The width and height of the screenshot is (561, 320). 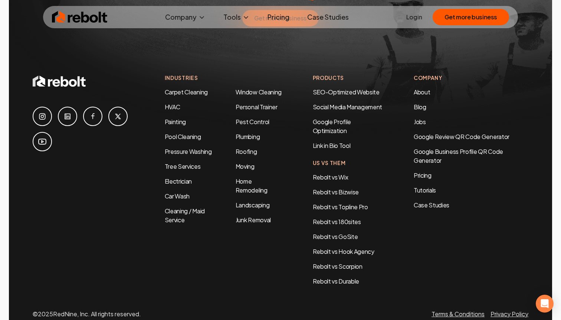 What do you see at coordinates (471, 17) in the screenshot?
I see `button: Get more business` at bounding box center [471, 17].